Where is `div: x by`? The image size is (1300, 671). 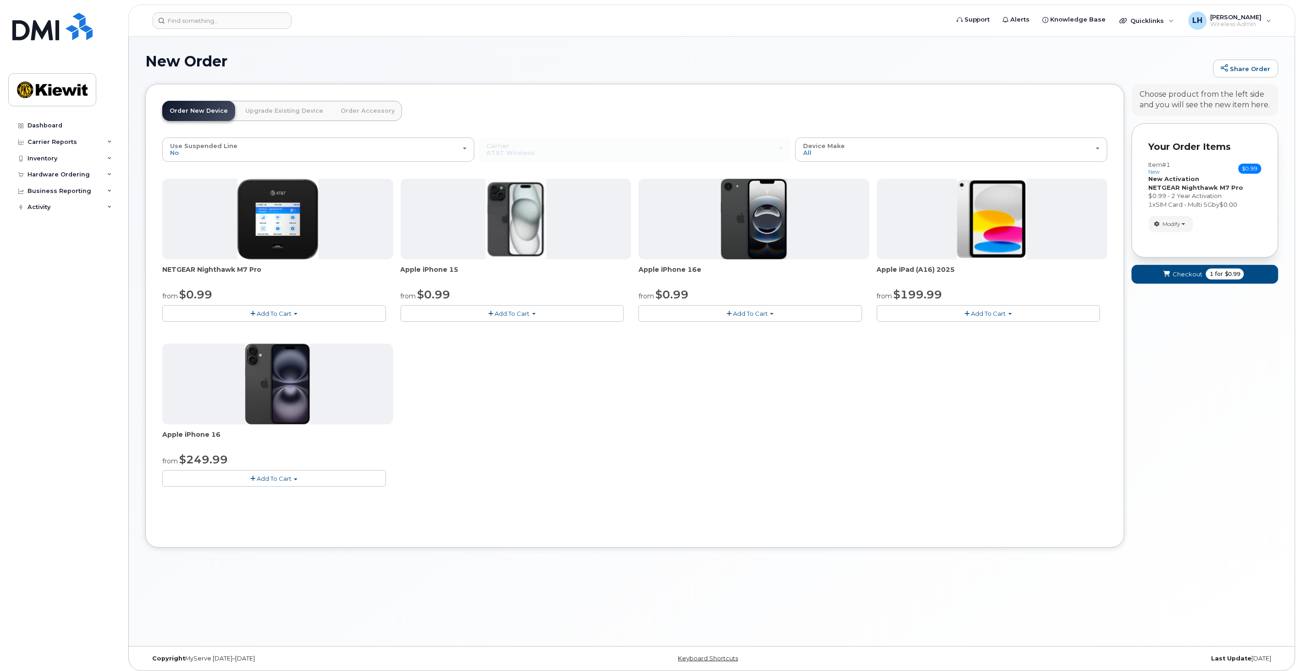 div: x by is located at coordinates (1205, 204).